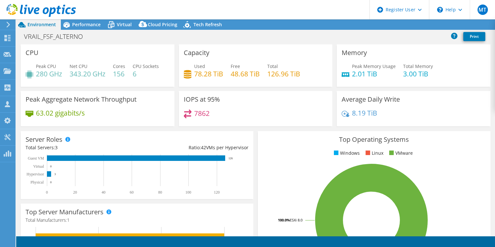 Image resolution: width=495 pixels, height=247 pixels. What do you see at coordinates (36, 158) in the screenshot?
I see `text: Guest VM` at bounding box center [36, 158].